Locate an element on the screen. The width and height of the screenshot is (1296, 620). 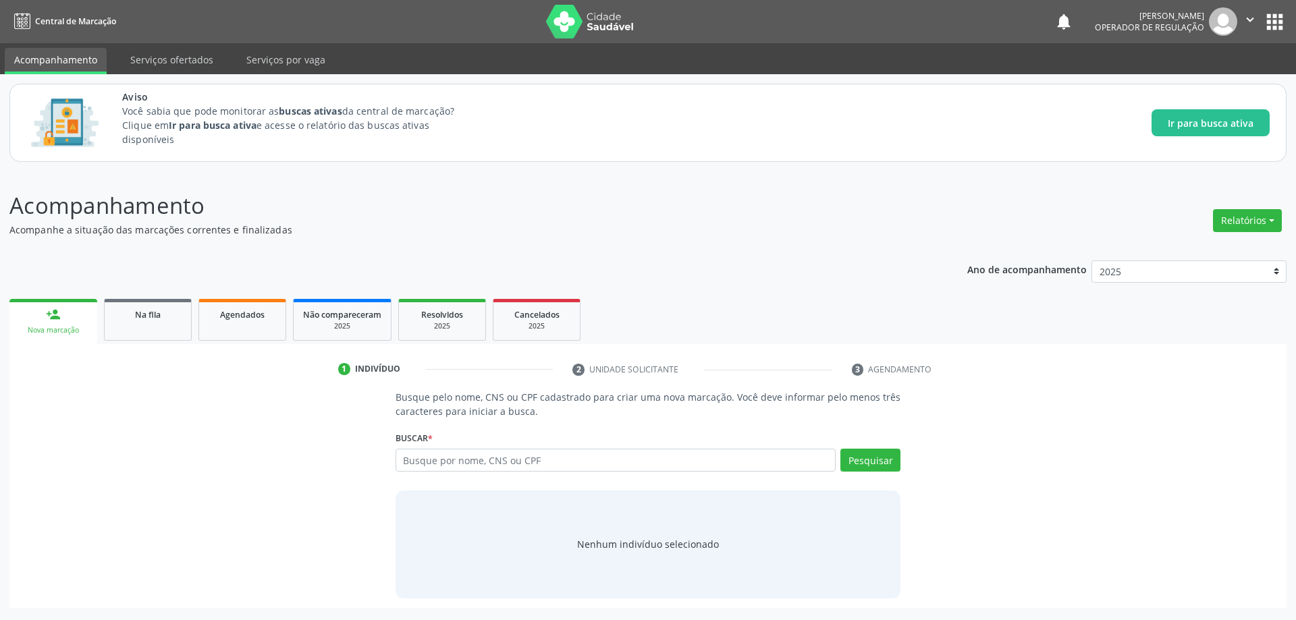
p: Busque pelo nome, CNS ou CPF cadastrado para criar uma nova marcação. Você deve informar pelo men... is located at coordinates (648, 404).